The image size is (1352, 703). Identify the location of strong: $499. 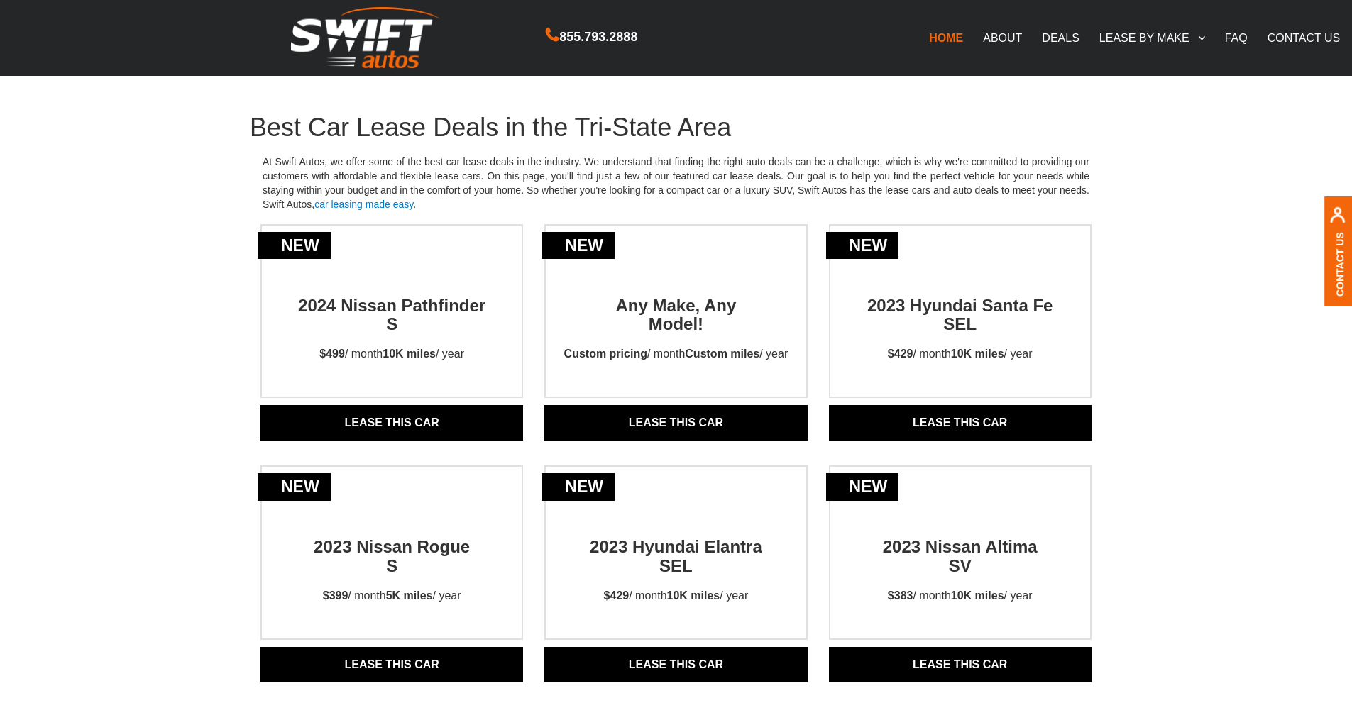
(332, 353).